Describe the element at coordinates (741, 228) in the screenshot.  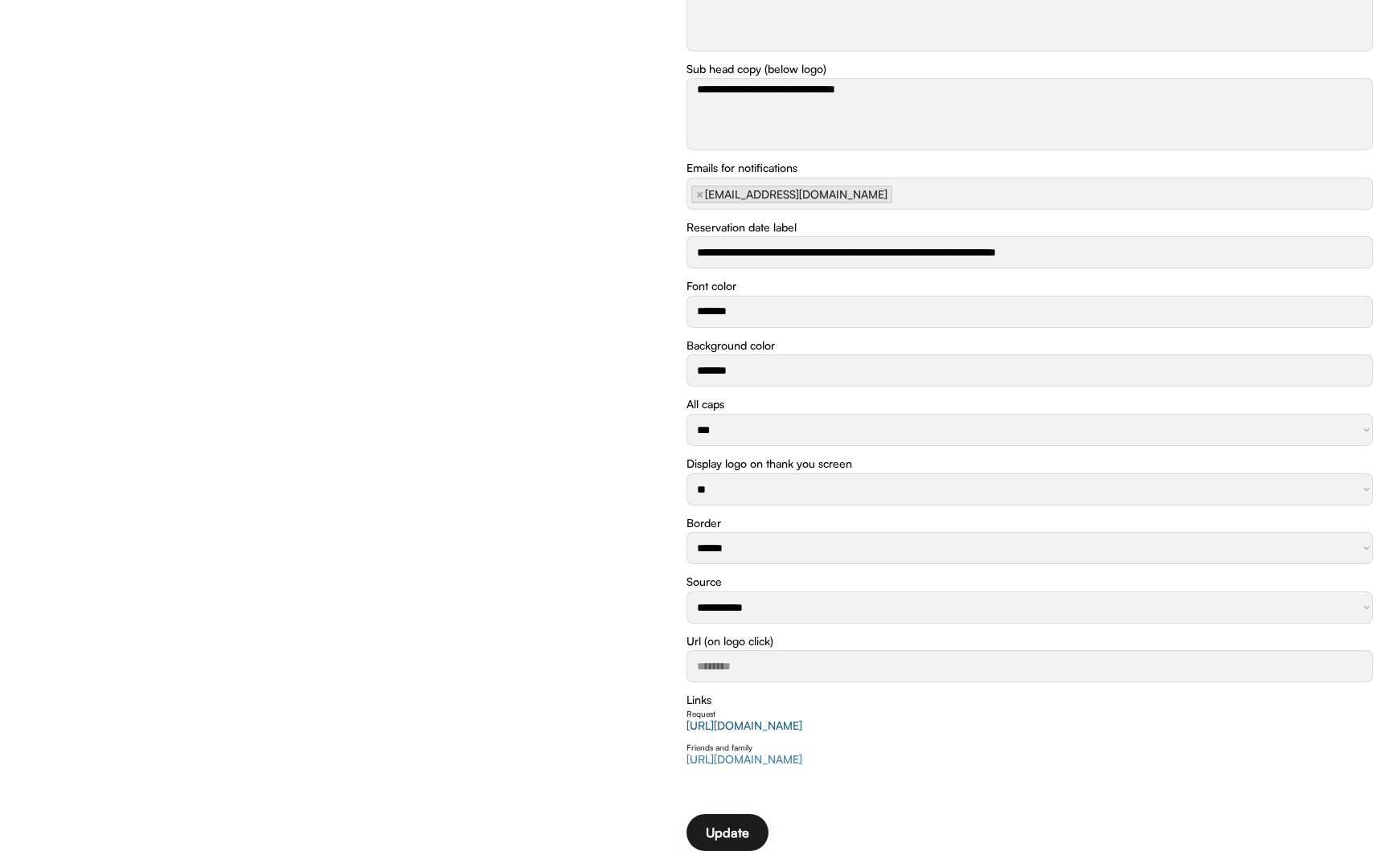
I see `div: Reservation date label` at that location.